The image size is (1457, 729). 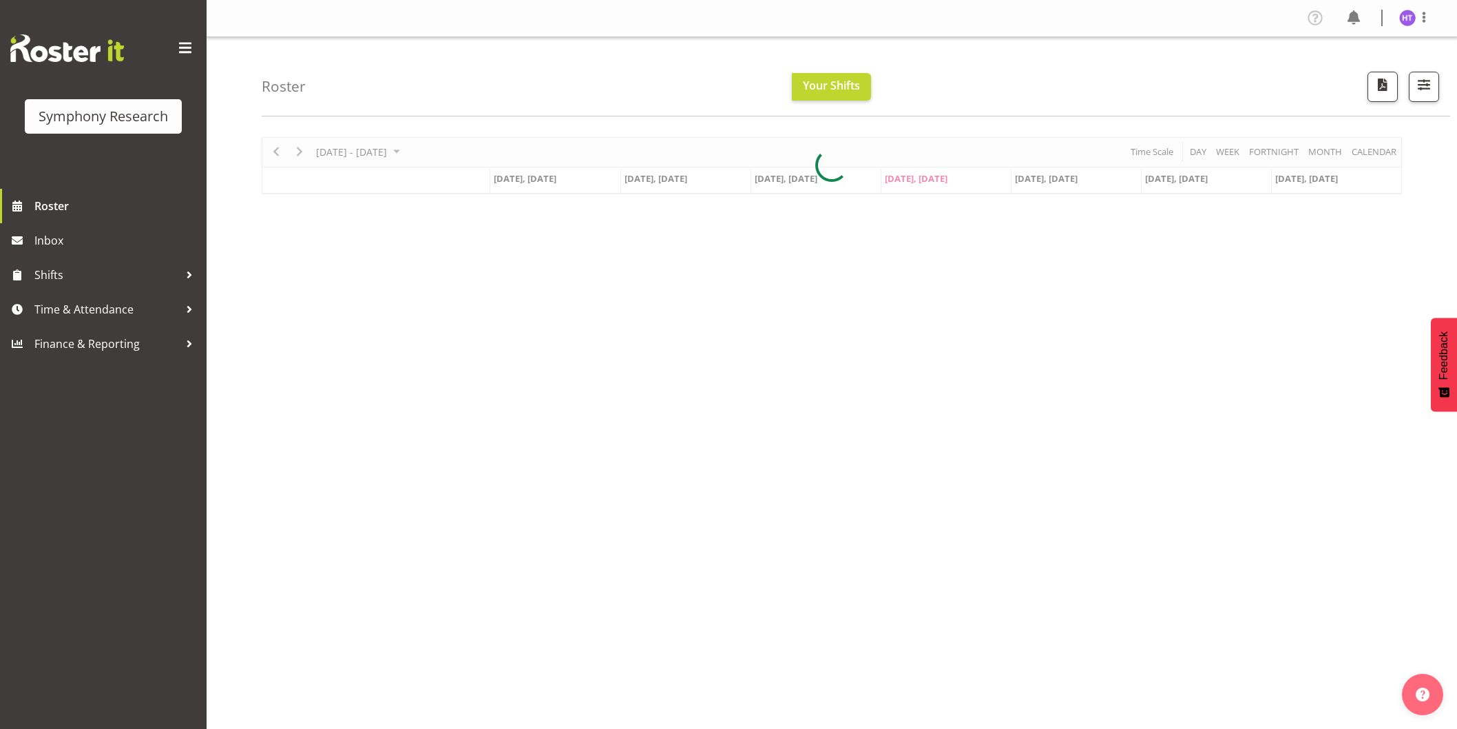 What do you see at coordinates (1444, 355) in the screenshot?
I see `span: Feedback` at bounding box center [1444, 355].